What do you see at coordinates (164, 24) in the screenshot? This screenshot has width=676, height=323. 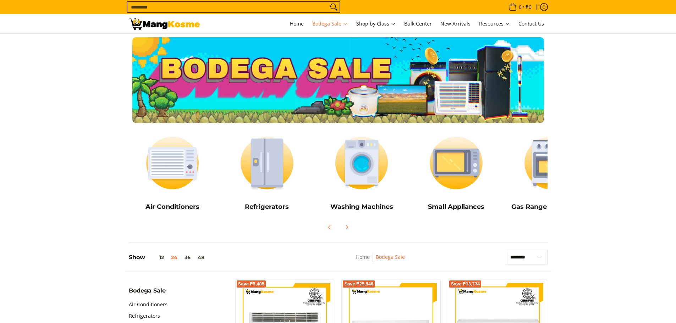 I see `img: Bodega Sale l Mang Kosme: Cost-Efficient &amp; Quality Home Appliances` at bounding box center [164, 24].